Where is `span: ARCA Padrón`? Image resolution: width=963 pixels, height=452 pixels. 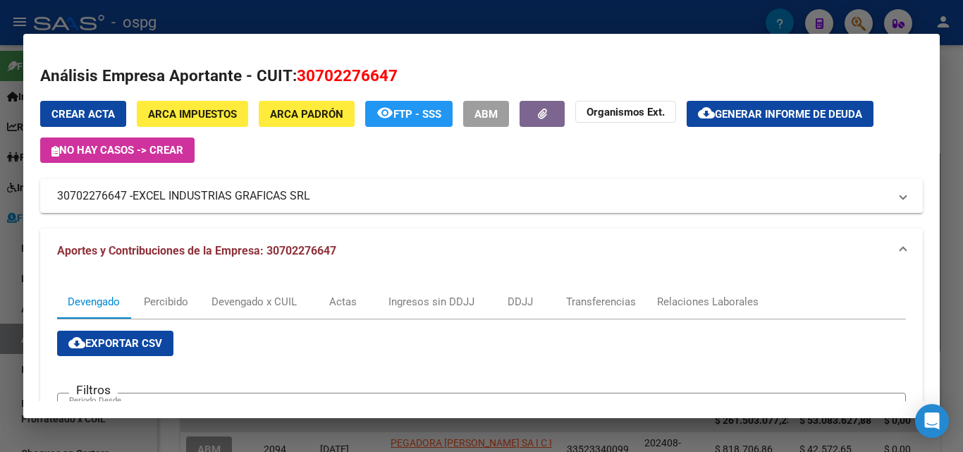 span: ARCA Padrón is located at coordinates (307, 114).